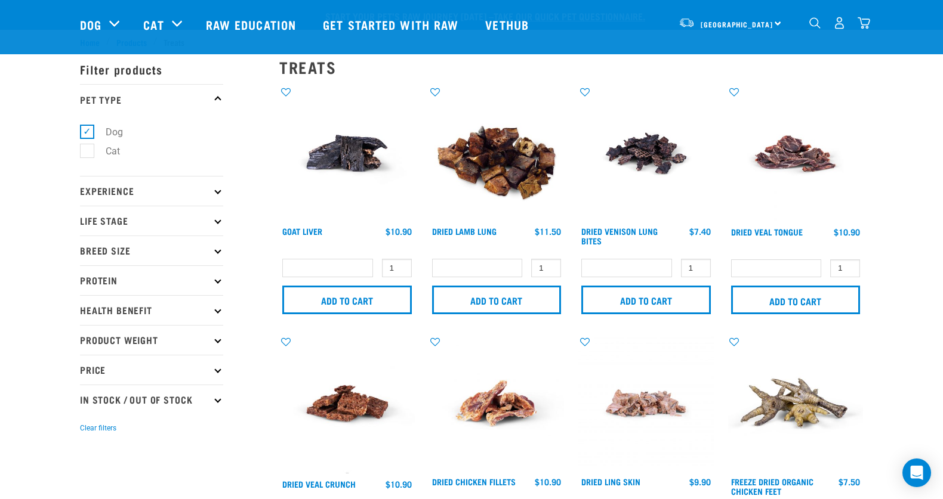 This screenshot has height=499, width=943. Describe the element at coordinates (814, 23) in the screenshot. I see `img: home-icon-1@2x.png` at that location.